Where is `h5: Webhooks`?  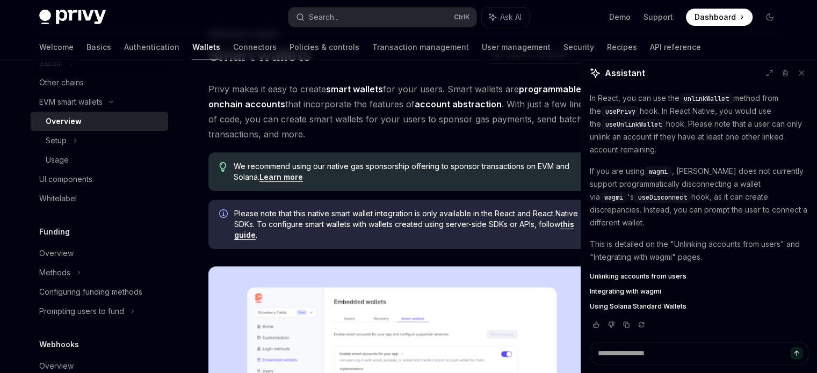 h5: Webhooks is located at coordinates (59, 345).